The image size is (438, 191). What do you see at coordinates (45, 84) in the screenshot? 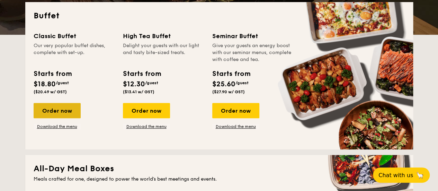
I see `span: $18.80` at bounding box center [45, 84].